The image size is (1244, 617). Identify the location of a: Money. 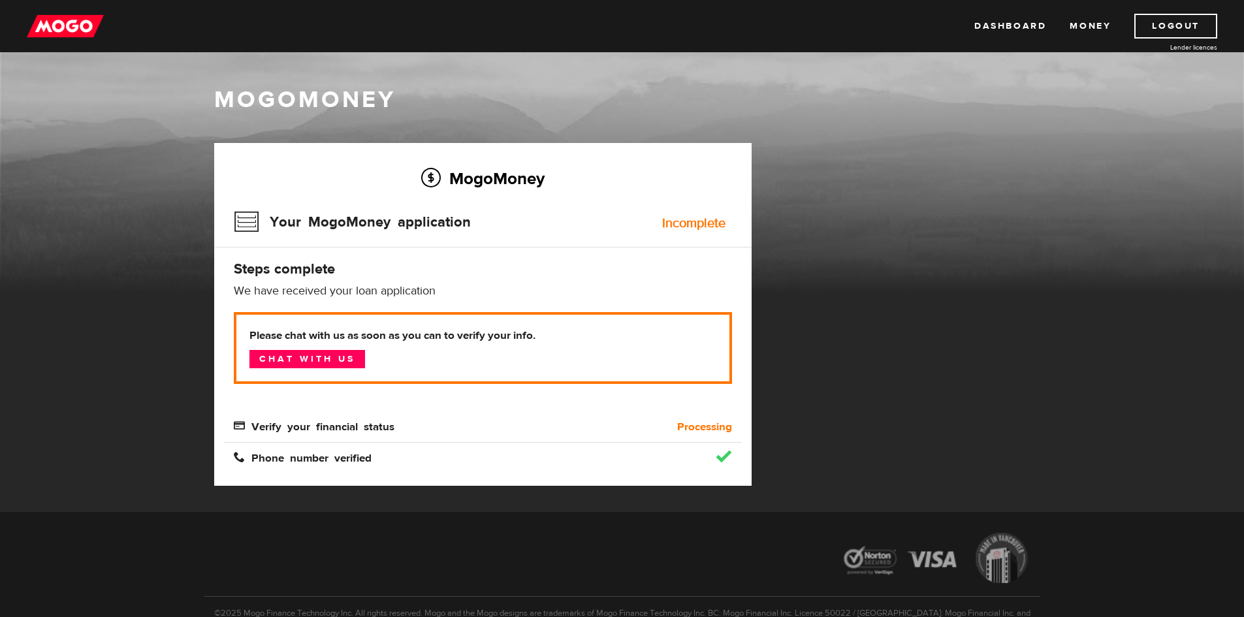
(1090, 26).